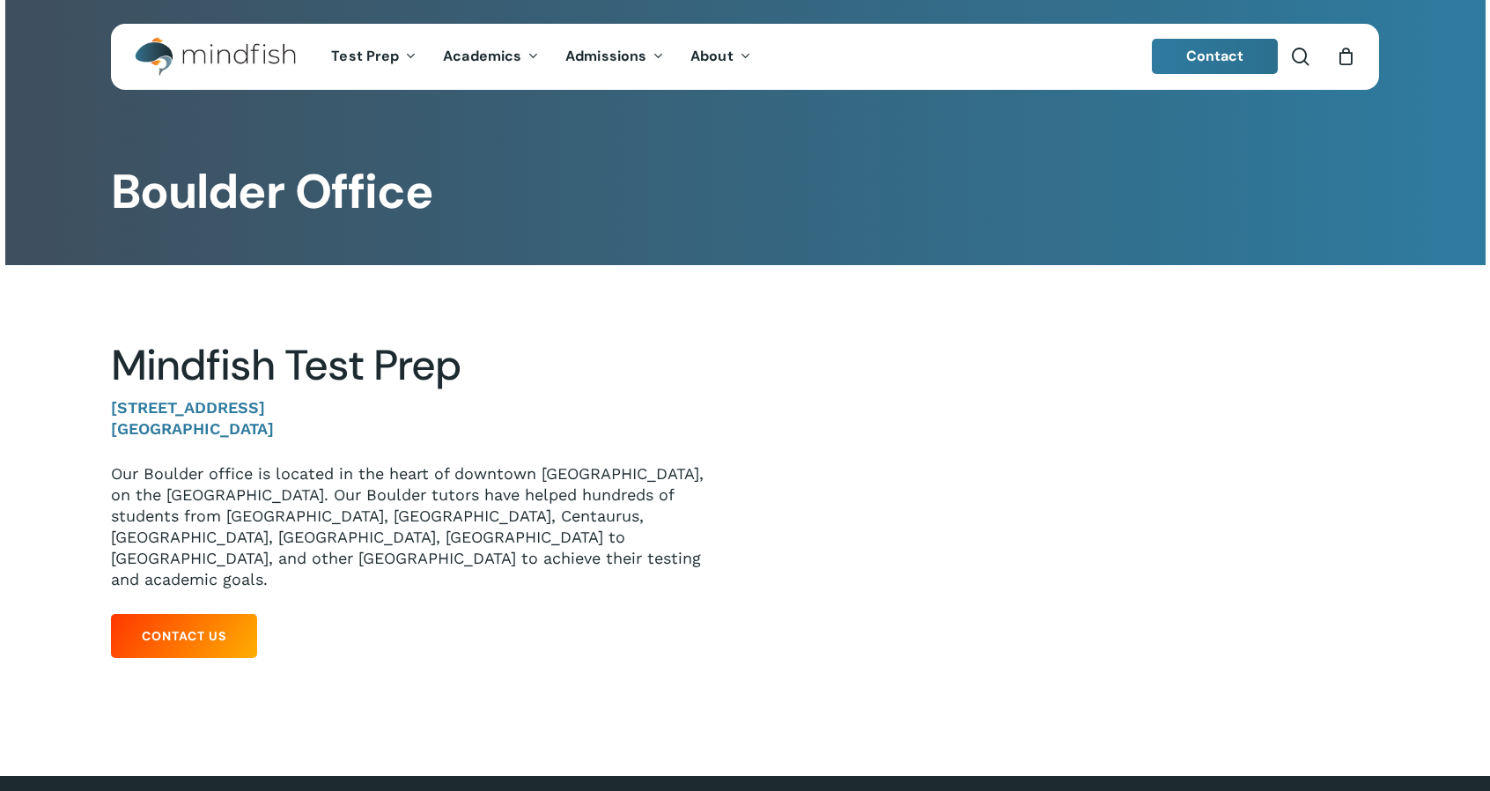 Image resolution: width=1490 pixels, height=791 pixels. Describe the element at coordinates (184, 636) in the screenshot. I see `span: Contact Us` at that location.